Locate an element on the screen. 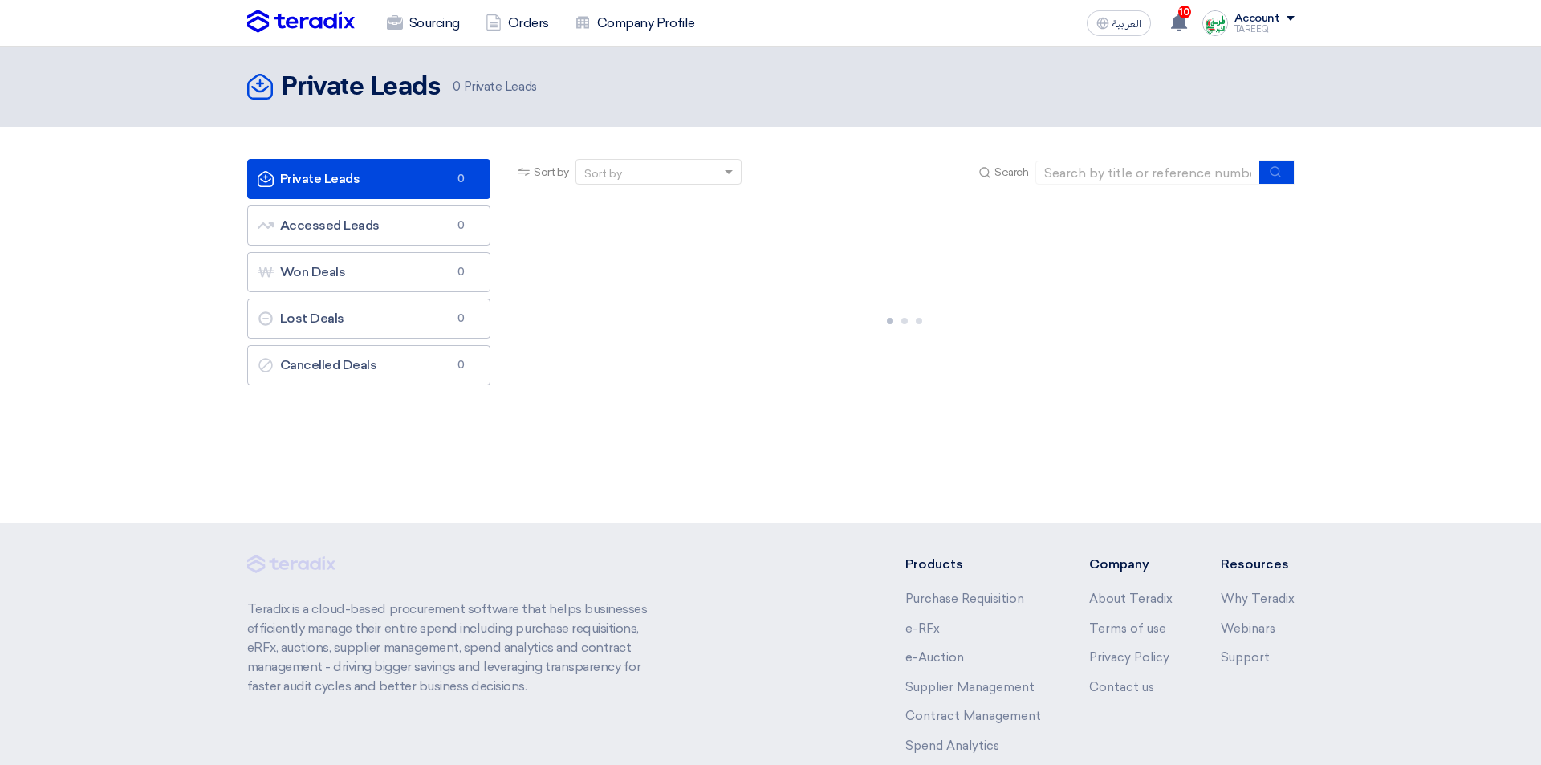 The image size is (1541, 765). img: Teradix logo is located at coordinates (301, 22).